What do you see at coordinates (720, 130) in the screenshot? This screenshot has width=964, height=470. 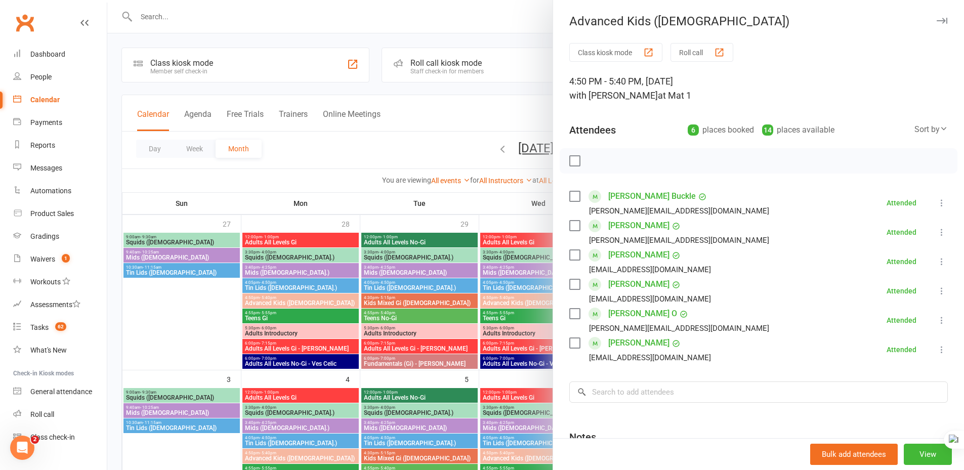 I see `div: places booked` at bounding box center [720, 130].